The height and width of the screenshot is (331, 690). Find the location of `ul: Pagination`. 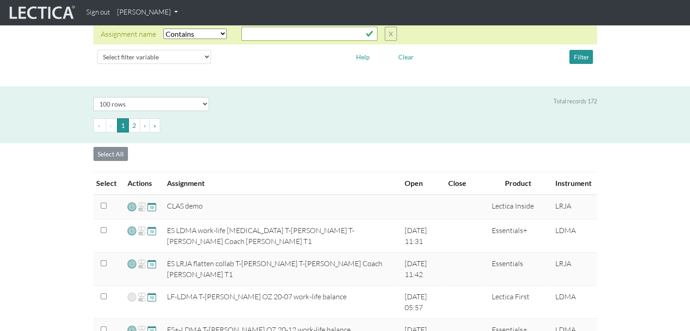

ul: Pagination is located at coordinates (345, 125).